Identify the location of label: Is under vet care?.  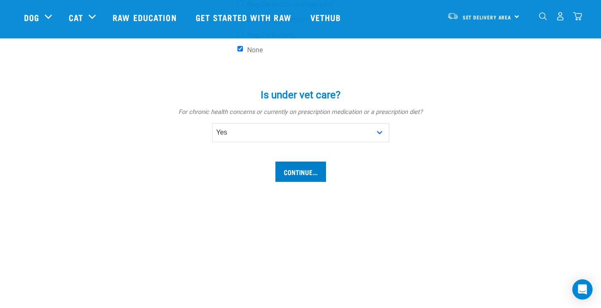
(301, 95).